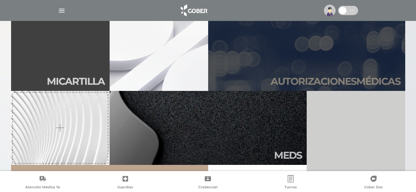 The image size is (416, 192). I want to click on span: Atención Médica Ya, so click(42, 188).